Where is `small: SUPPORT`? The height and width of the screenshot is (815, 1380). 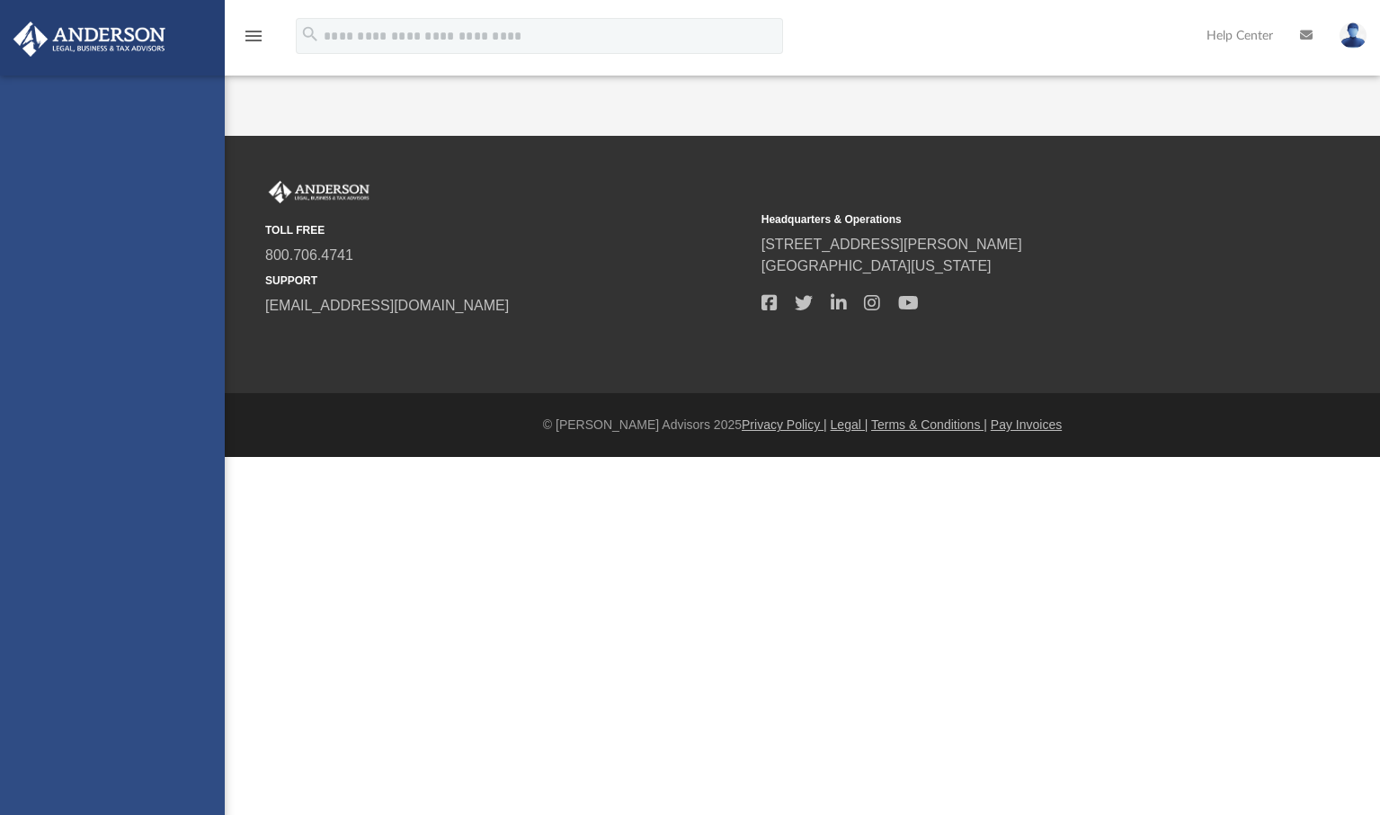 small: SUPPORT is located at coordinates (507, 281).